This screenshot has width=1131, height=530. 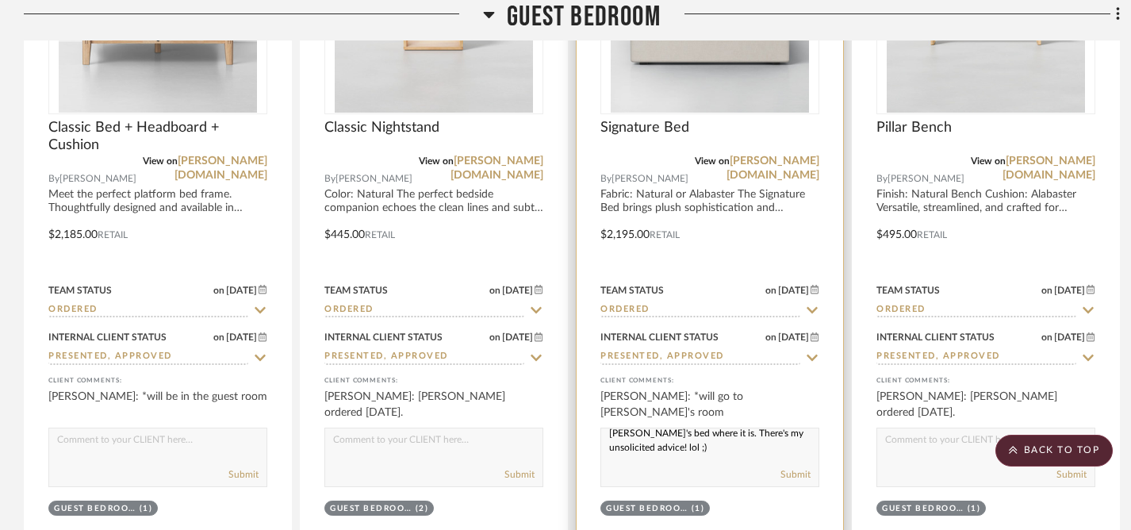 What do you see at coordinates (913, 128) in the screenshot?
I see `span: Pillar Bench` at bounding box center [913, 128].